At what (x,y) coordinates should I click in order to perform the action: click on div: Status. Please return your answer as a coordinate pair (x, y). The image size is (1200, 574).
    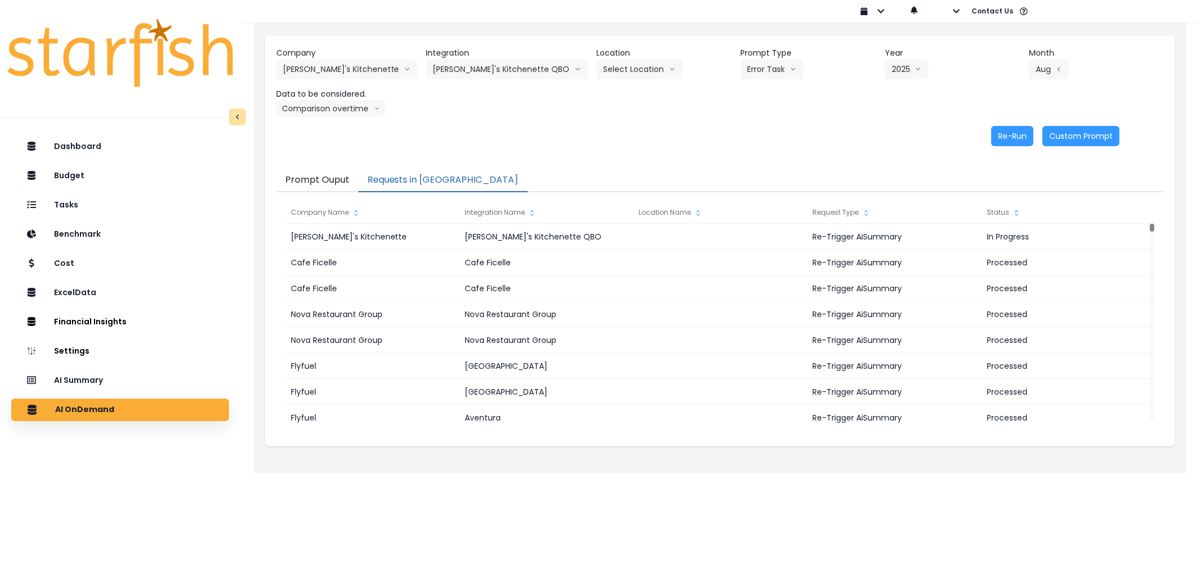
    Looking at the image, I should click on (1067, 213).